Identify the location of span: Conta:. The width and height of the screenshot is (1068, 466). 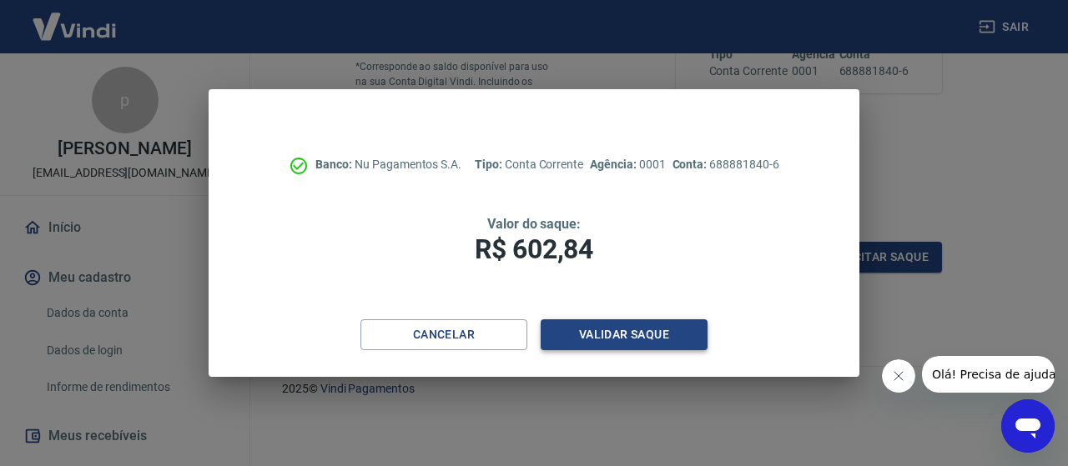
(691, 164).